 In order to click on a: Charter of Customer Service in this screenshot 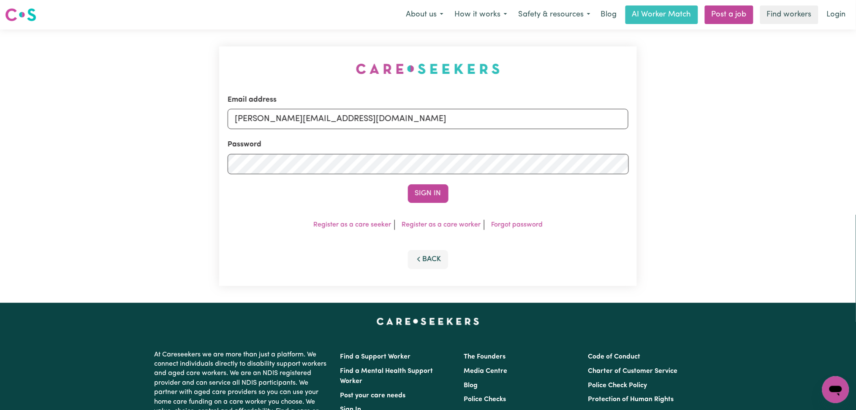, I will do `click(633, 372)`.